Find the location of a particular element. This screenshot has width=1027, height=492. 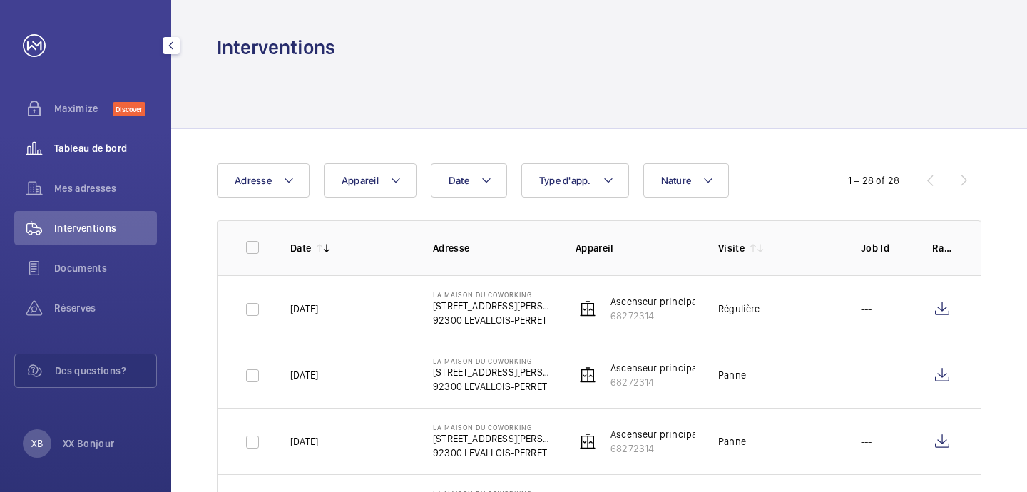

span: Nature is located at coordinates (676, 180).